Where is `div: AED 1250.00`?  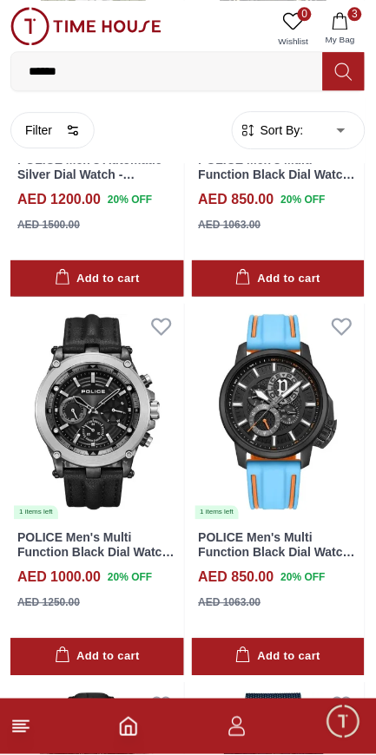
div: AED 1250.00 is located at coordinates (49, 603).